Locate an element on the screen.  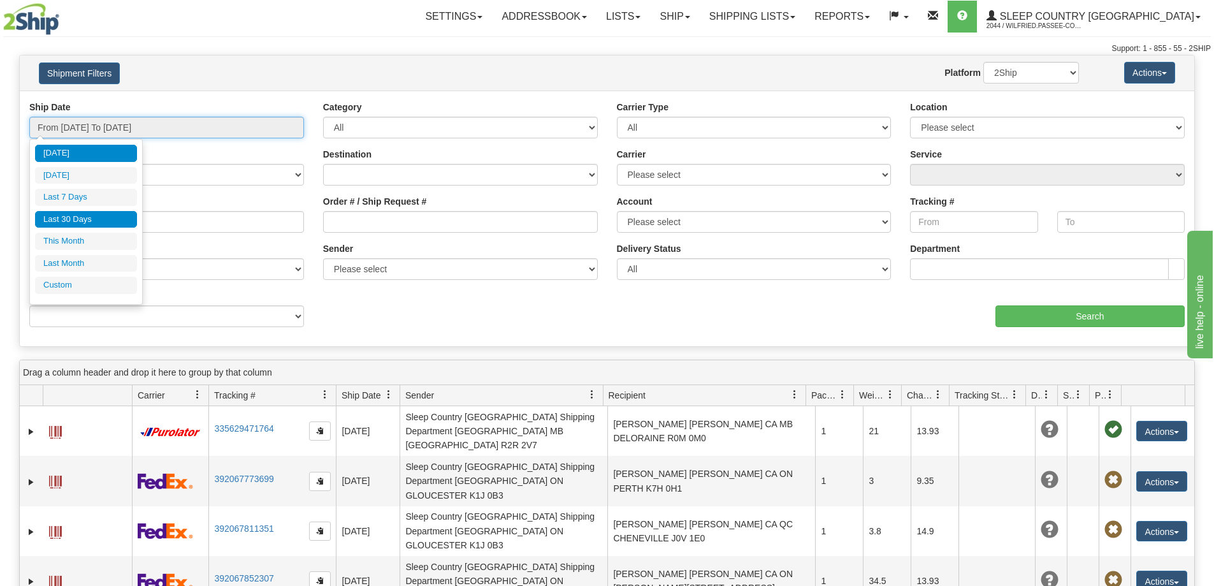
span: 2044 / Wilfried.Passee-Coutrin is located at coordinates (1034, 26).